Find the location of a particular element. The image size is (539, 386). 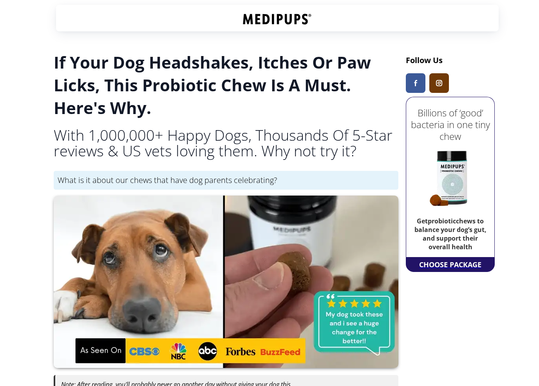

h3: Follow Us is located at coordinates (450, 60).